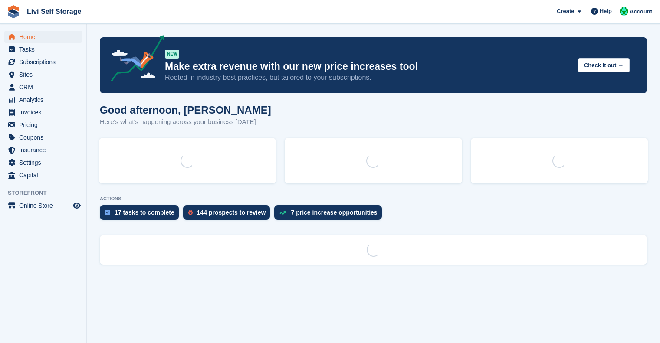 The height and width of the screenshot is (343, 660). Describe the element at coordinates (606, 11) in the screenshot. I see `span: Help` at that location.